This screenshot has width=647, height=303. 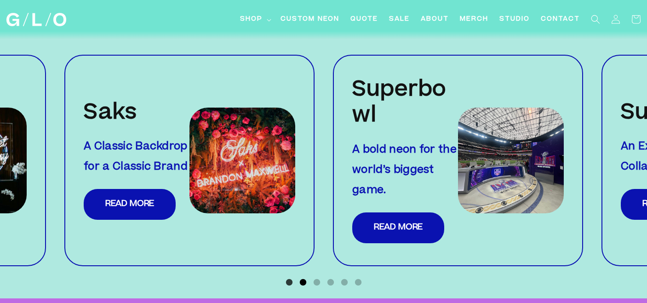 I want to click on img: Superbowl-2024-LED-Still_sm.jpg, so click(x=511, y=161).